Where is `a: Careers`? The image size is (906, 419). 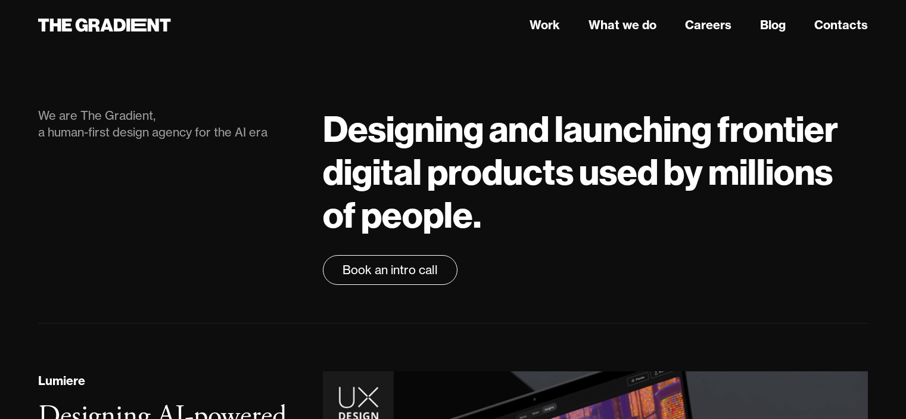
a: Careers is located at coordinates (708, 25).